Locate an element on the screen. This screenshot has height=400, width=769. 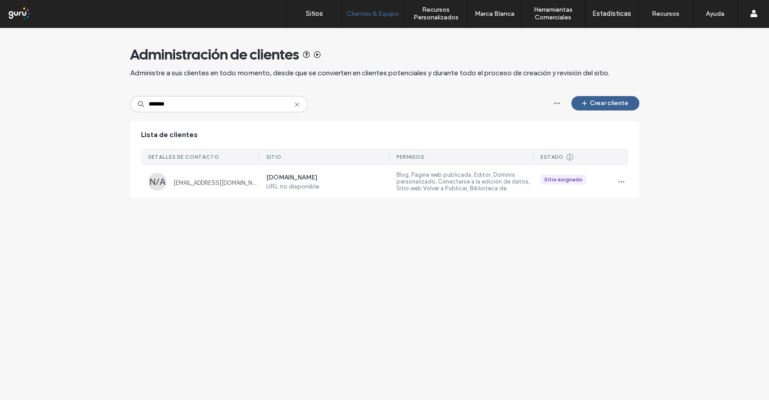
label: Recursos is located at coordinates (666, 14).